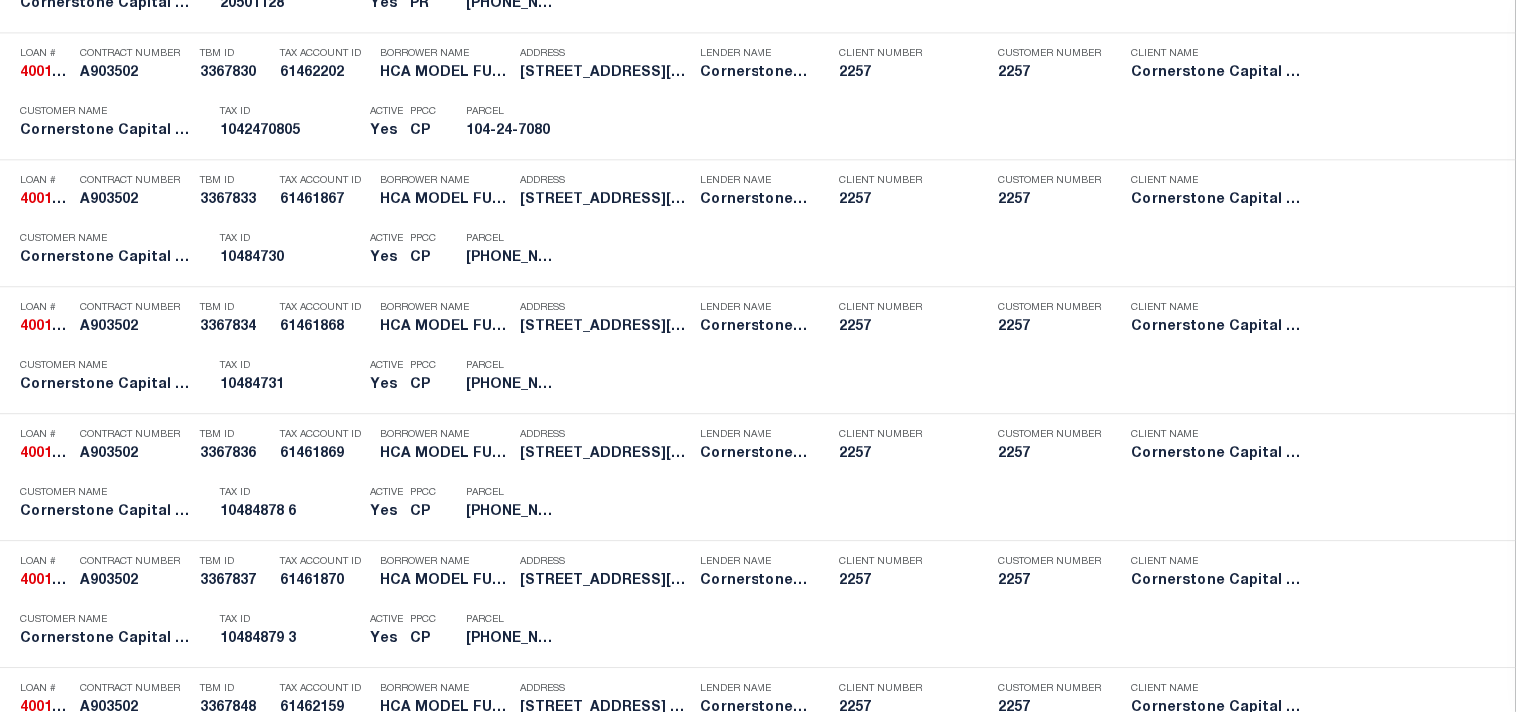 The height and width of the screenshot is (712, 1516). I want to click on h5: 61461867, so click(325, 200).